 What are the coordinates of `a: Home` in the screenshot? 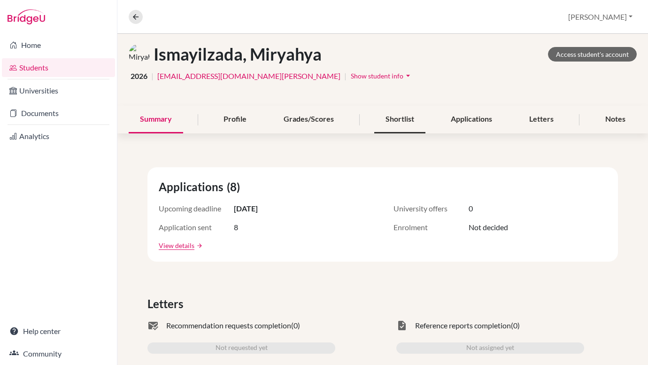 It's located at (58, 45).